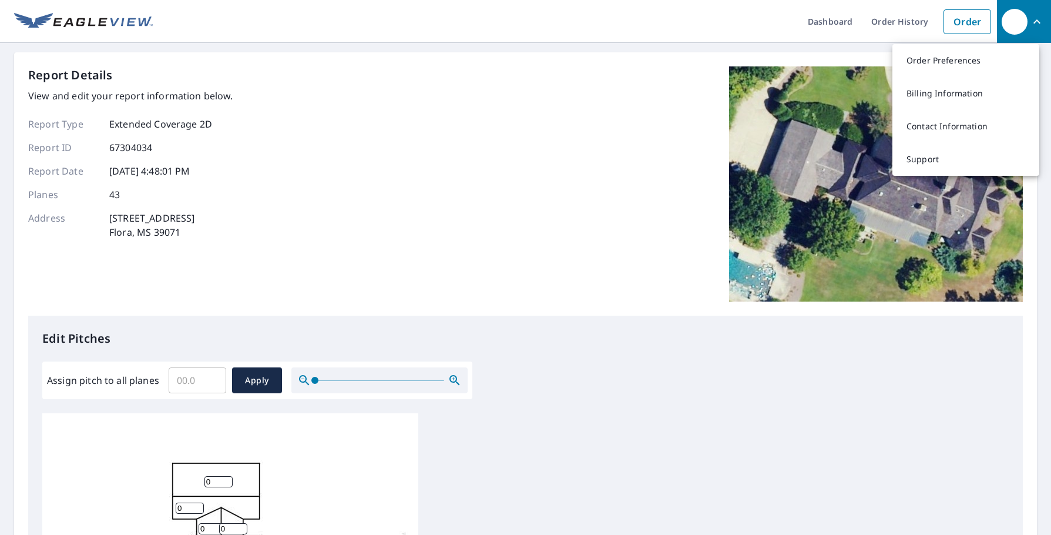 This screenshot has height=535, width=1051. What do you see at coordinates (103, 380) in the screenshot?
I see `label: Assign pitch to all planes` at bounding box center [103, 380].